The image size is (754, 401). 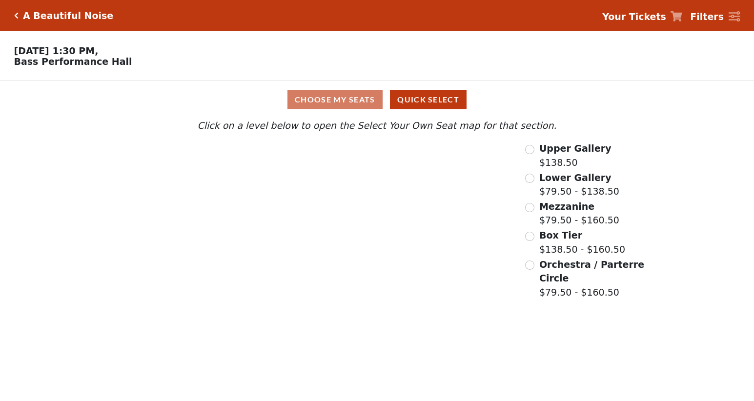 What do you see at coordinates (68, 16) in the screenshot?
I see `h5: A Beautiful Noise` at bounding box center [68, 16].